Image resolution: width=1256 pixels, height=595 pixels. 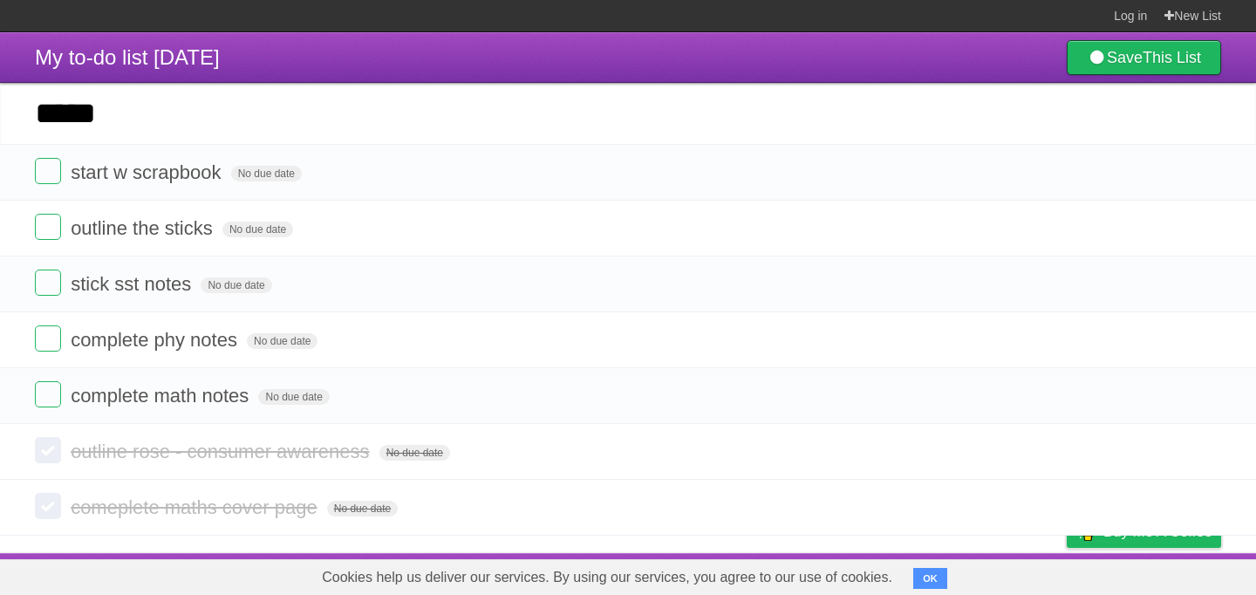 I want to click on span: comeplete maths cover page, so click(x=196, y=507).